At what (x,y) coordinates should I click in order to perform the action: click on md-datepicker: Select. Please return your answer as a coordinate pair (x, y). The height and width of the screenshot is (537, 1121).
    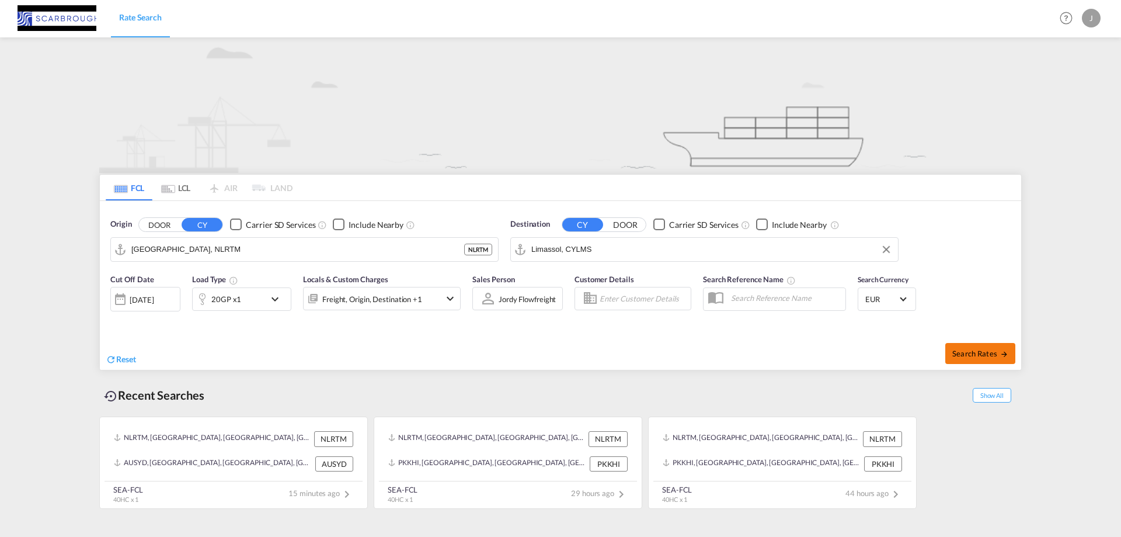
    Looking at the image, I should click on (114, 318).